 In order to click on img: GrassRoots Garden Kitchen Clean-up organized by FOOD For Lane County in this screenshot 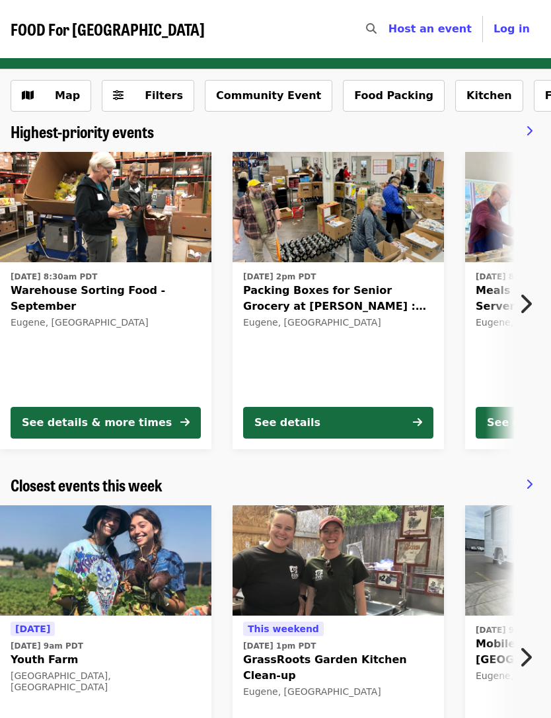, I will do `click(338, 561)`.